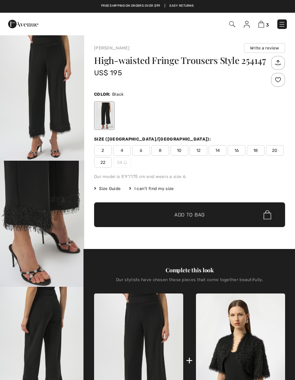  Describe the element at coordinates (256, 151) in the screenshot. I see `span: 18` at that location.